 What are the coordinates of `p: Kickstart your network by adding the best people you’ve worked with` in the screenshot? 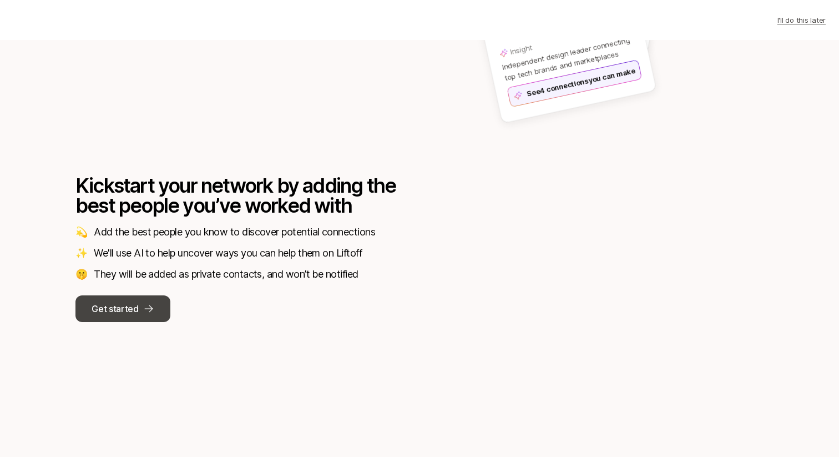 It's located at (236, 195).